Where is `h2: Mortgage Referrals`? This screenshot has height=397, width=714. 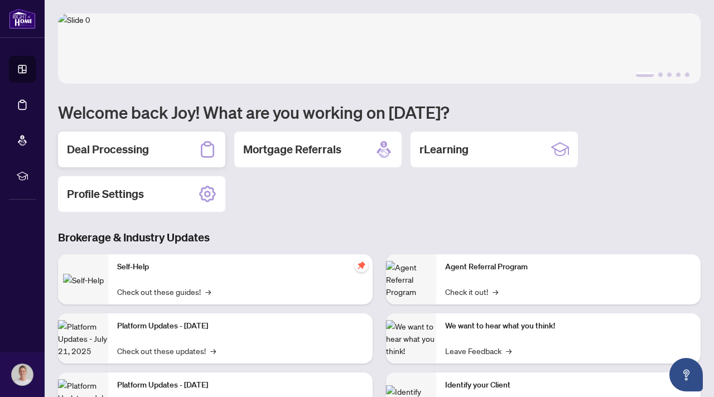 h2: Mortgage Referrals is located at coordinates (292, 150).